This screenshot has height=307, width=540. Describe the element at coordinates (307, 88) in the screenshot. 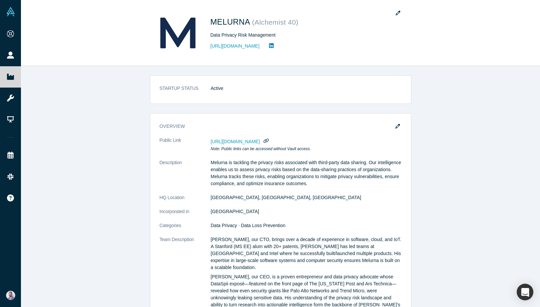

I see `dd: Active` at that location.